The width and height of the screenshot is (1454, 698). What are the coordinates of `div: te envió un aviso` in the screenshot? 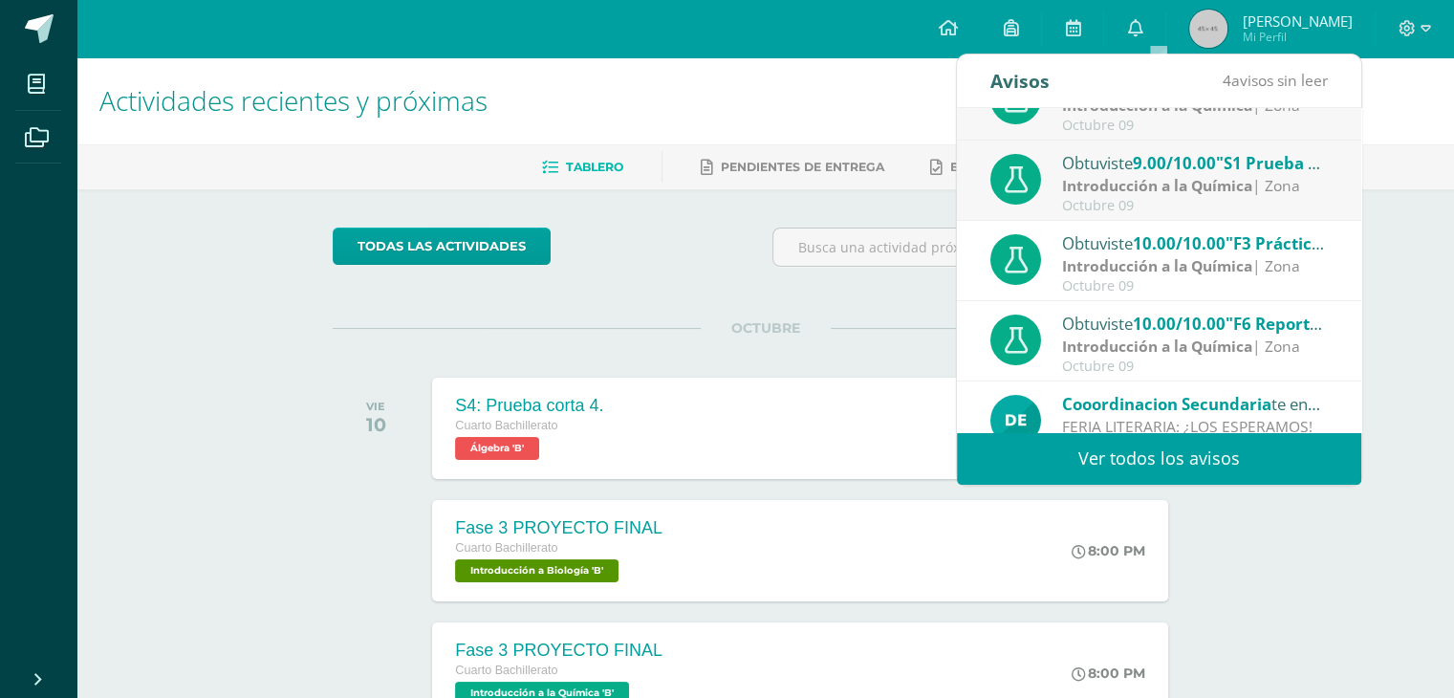 It's located at (1195, 404).